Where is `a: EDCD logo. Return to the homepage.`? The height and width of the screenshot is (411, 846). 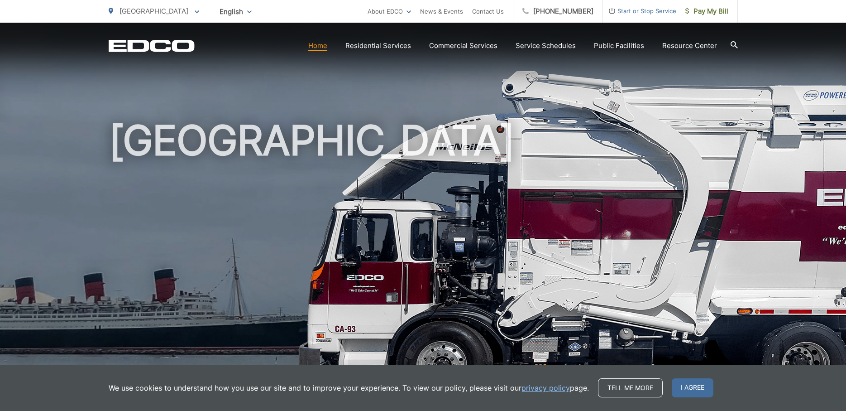 a: EDCD logo. Return to the homepage. is located at coordinates (152, 46).